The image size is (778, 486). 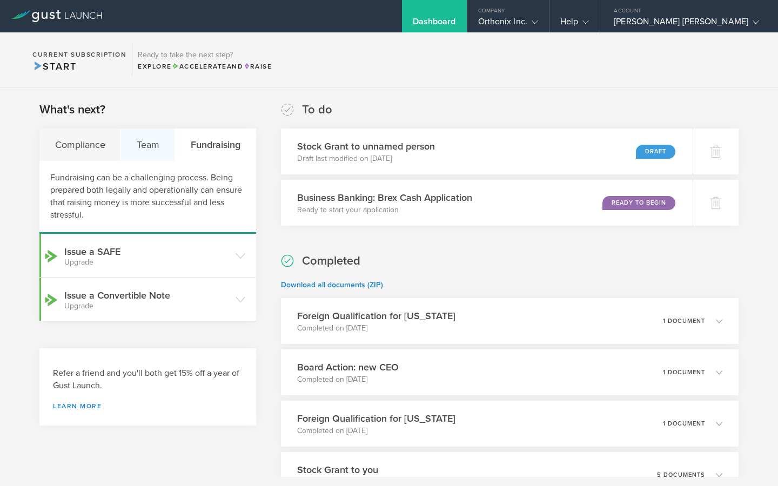 I want to click on div: Fundraising can be a challenging process. Being prepared both legally and operationally can ensur..., so click(x=147, y=197).